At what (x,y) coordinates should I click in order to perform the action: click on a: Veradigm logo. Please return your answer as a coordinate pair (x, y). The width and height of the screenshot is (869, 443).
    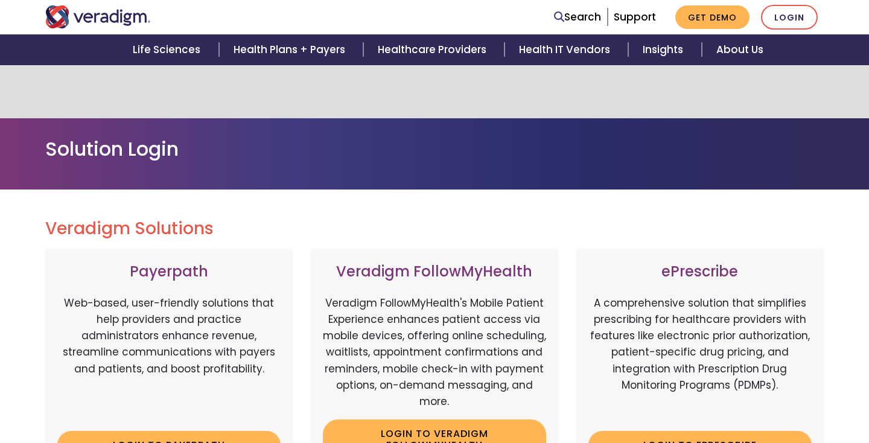
    Looking at the image, I should click on (98, 17).